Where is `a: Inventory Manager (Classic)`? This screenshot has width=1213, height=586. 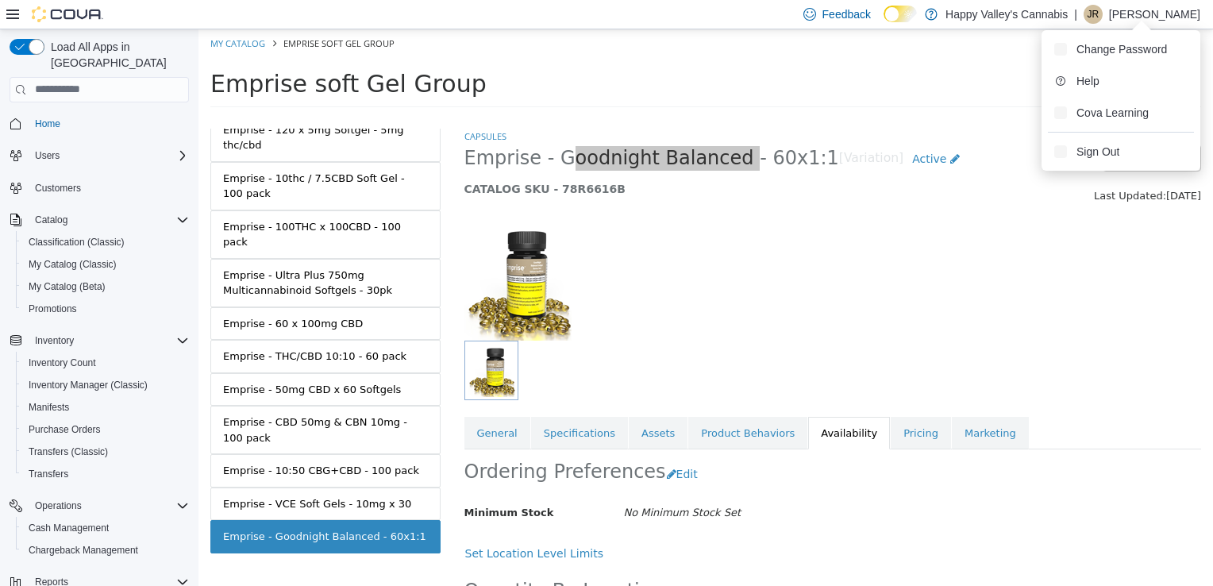 a: Inventory Manager (Classic) is located at coordinates (88, 385).